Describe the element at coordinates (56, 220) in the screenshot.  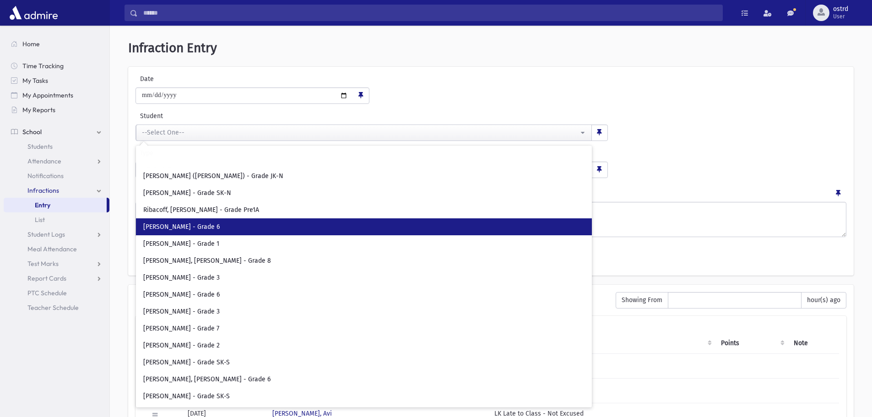
I see `a: List` at that location.